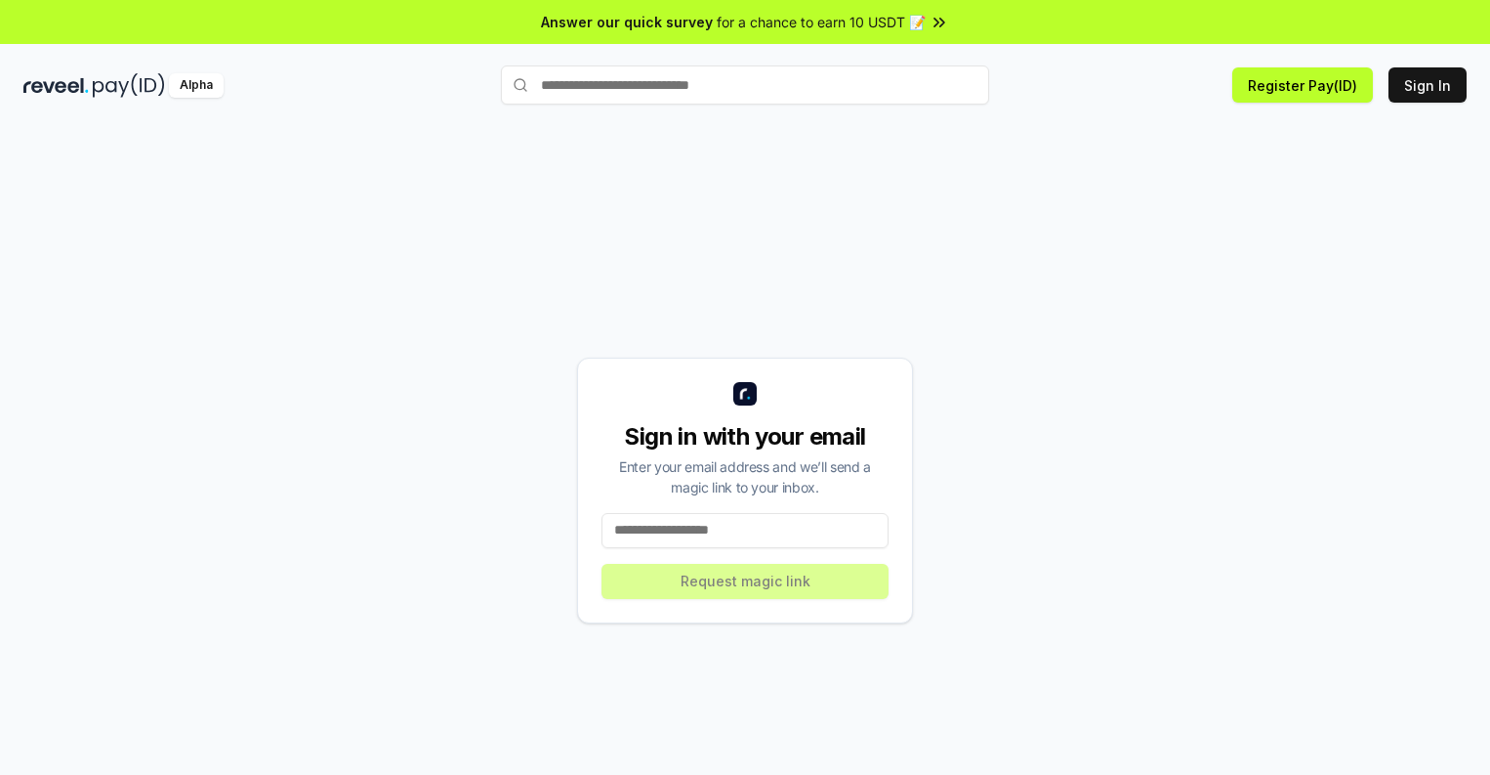 The height and width of the screenshot is (775, 1490). I want to click on div: Enter your email address and we’ll send a magic link to your inbox., so click(745, 477).